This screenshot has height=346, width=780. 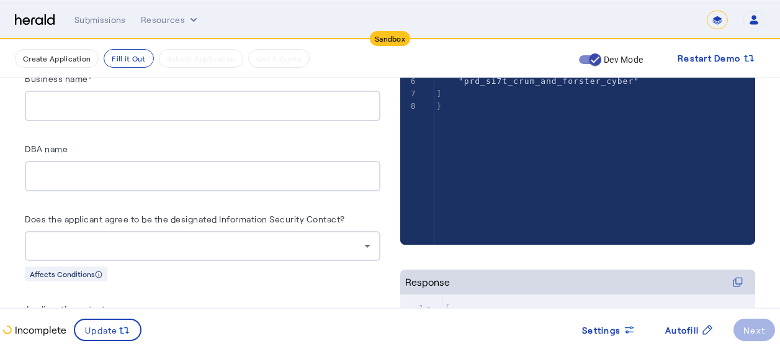 I want to click on span: Update, so click(x=101, y=329).